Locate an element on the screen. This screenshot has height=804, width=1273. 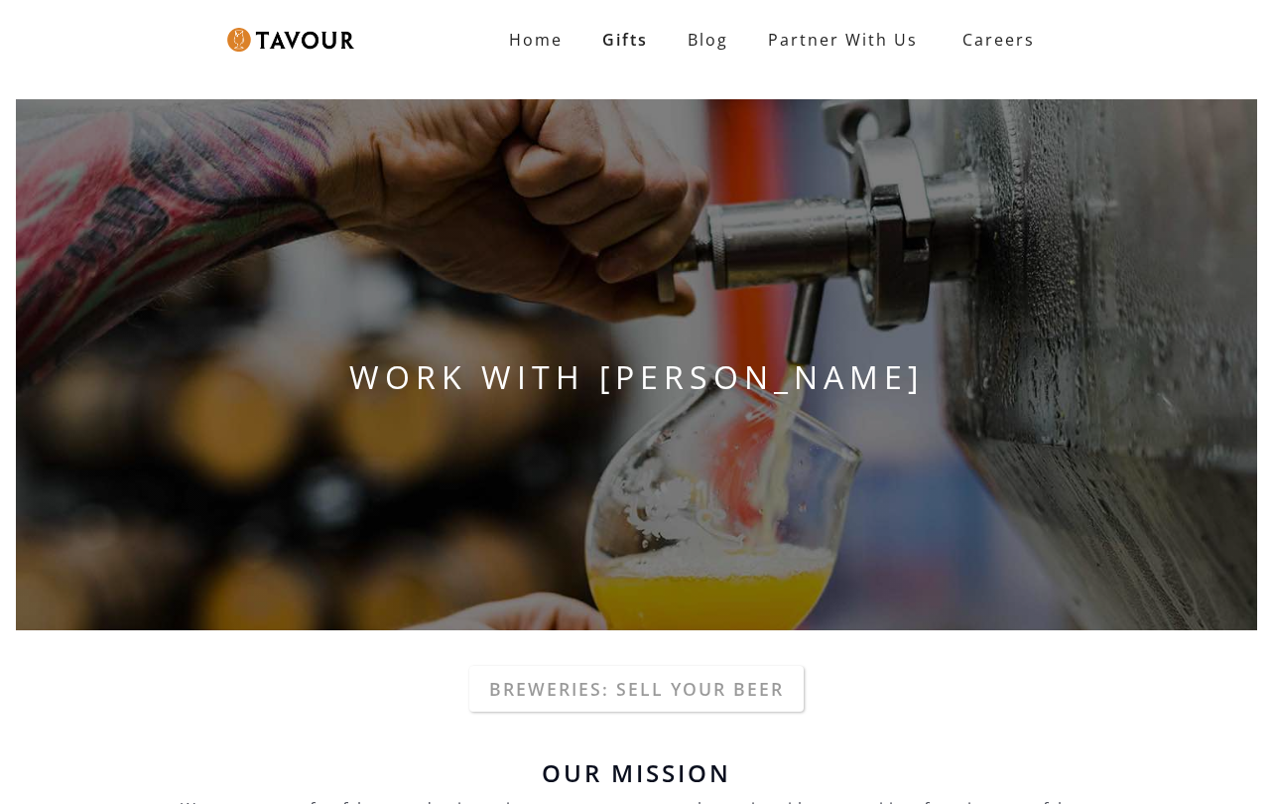
a: Gifts is located at coordinates (625, 40).